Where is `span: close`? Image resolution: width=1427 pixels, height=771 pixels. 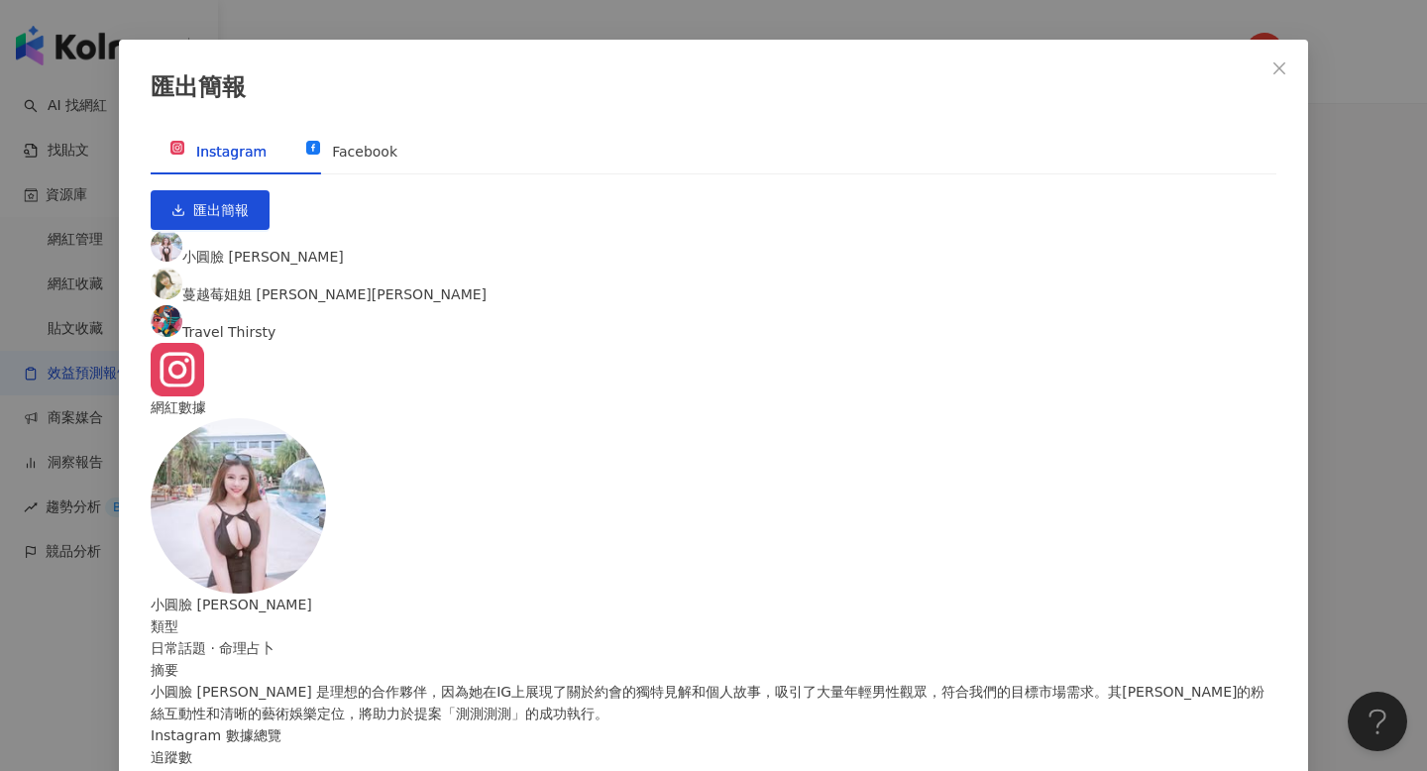
span: close is located at coordinates (1280, 68).